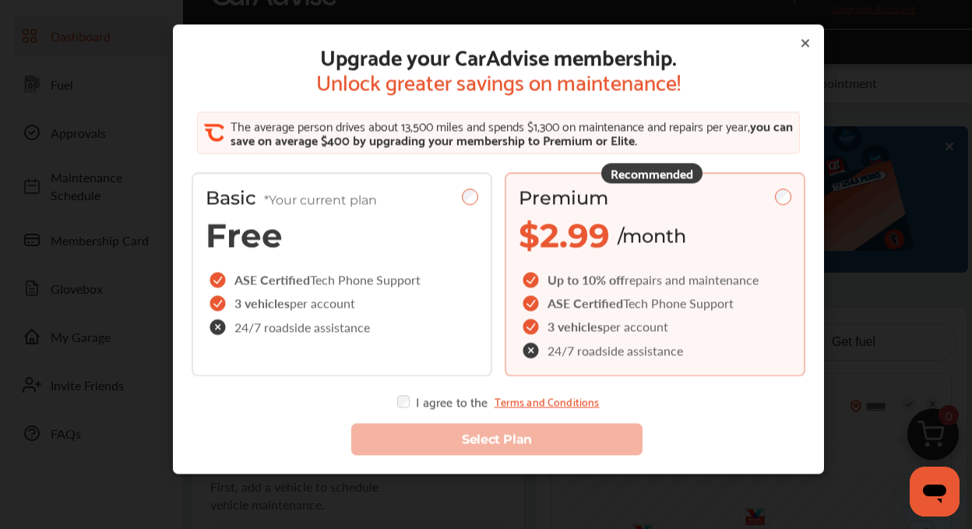  What do you see at coordinates (652, 235) in the screenshot?
I see `span: /month` at bounding box center [652, 235].